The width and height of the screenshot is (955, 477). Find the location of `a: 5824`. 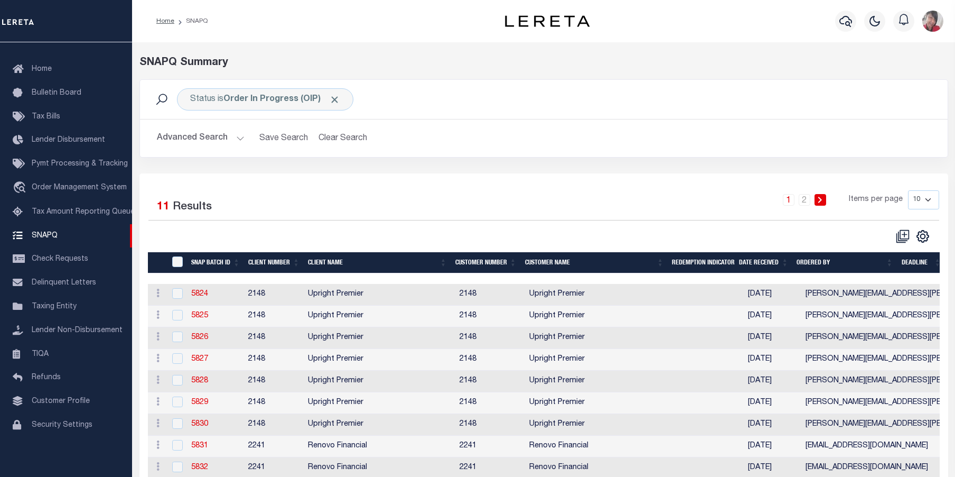

a: 5824 is located at coordinates (200, 294).